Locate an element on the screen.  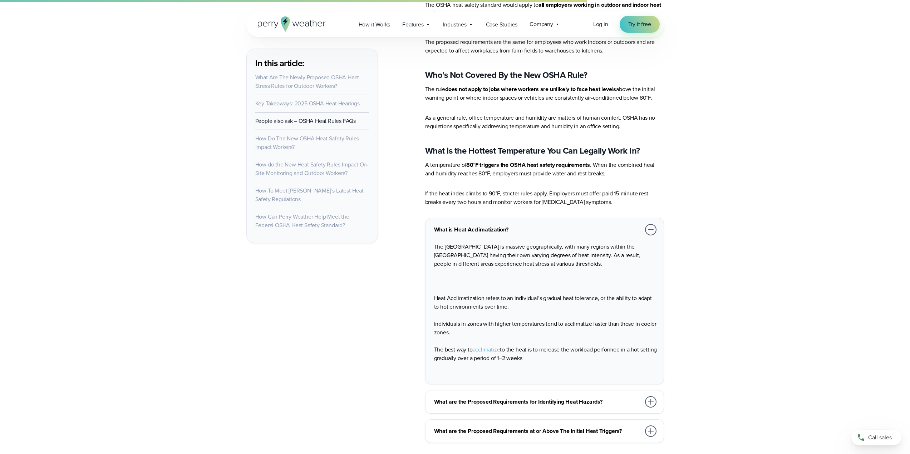
span: Case Studies is located at coordinates (502, 25).